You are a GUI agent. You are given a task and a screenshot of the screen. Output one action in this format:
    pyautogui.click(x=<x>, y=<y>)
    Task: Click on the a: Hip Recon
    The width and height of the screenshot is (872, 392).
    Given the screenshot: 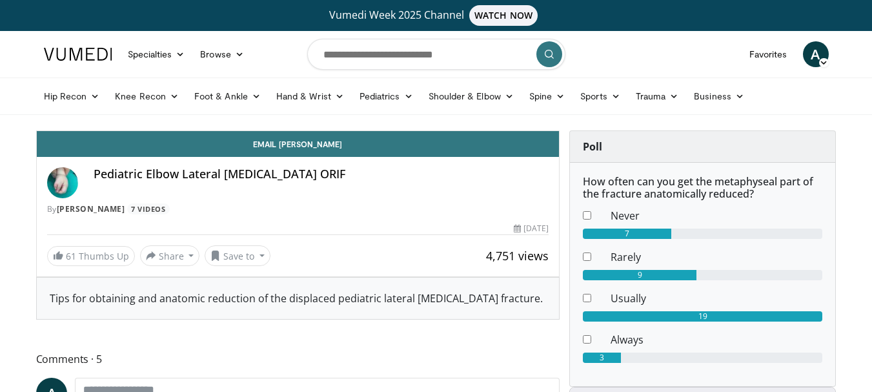 What is the action you would take?
    pyautogui.click(x=72, y=96)
    